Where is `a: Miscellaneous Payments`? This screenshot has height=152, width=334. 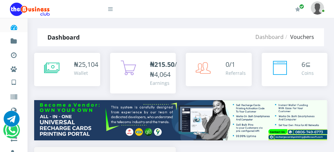
a: Miscellaneous Payments is located at coordinates (14, 68).